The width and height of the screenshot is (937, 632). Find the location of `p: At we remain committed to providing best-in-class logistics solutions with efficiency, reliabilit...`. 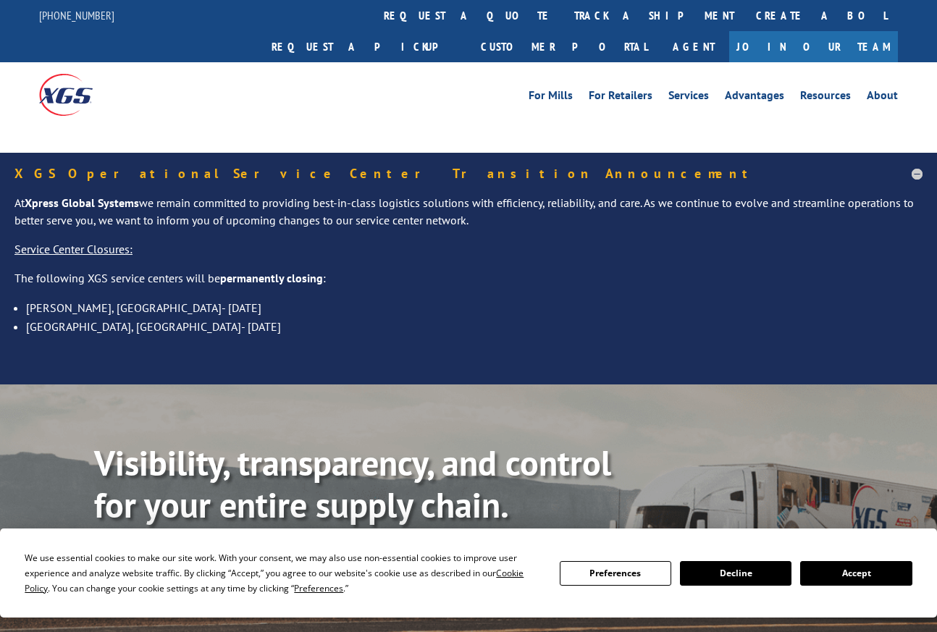

p: At we remain committed to providing best-in-class logistics solutions with efficiency, reliabilit... is located at coordinates (468, 218).